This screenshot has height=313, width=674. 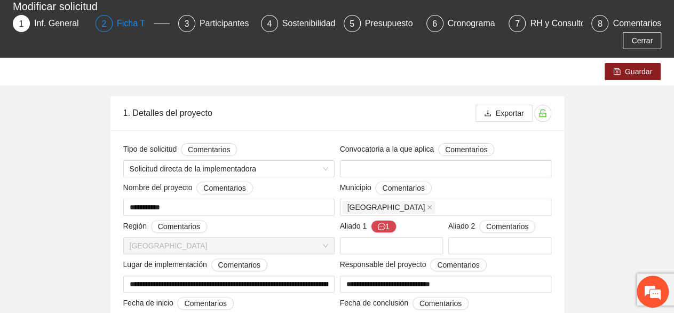 What do you see at coordinates (510, 113) in the screenshot?
I see `span: Exportar` at bounding box center [510, 113].